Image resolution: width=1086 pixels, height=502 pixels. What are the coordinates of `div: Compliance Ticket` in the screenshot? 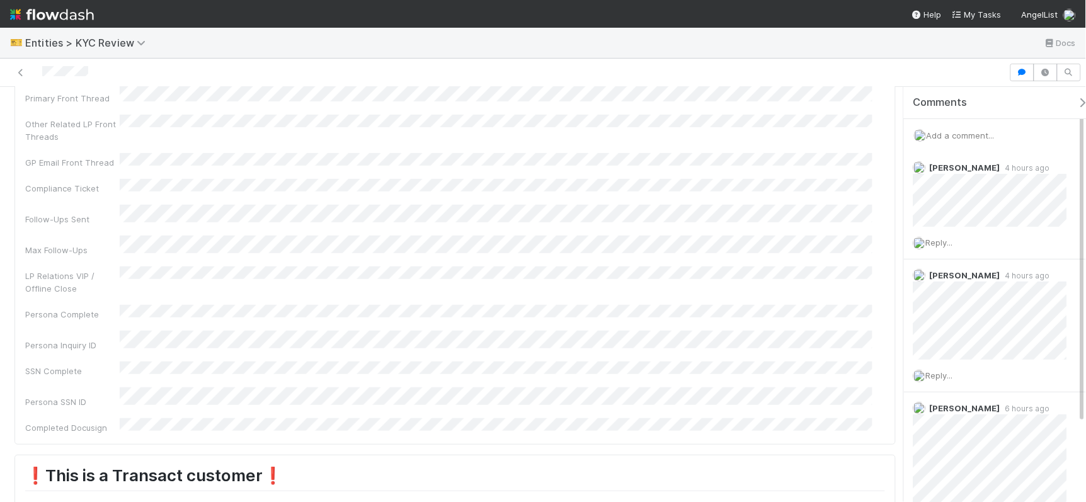 It's located at (72, 188).